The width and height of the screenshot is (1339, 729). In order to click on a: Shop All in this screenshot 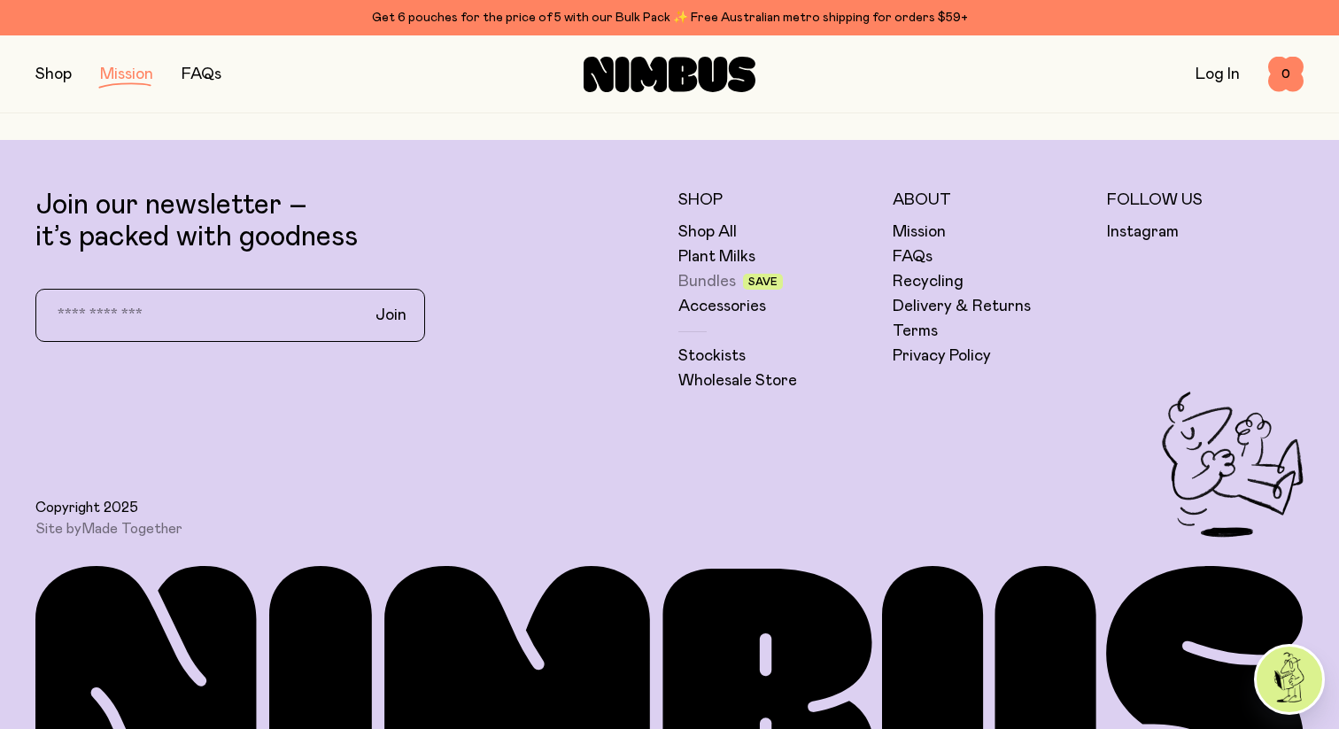, I will do `click(708, 232)`.